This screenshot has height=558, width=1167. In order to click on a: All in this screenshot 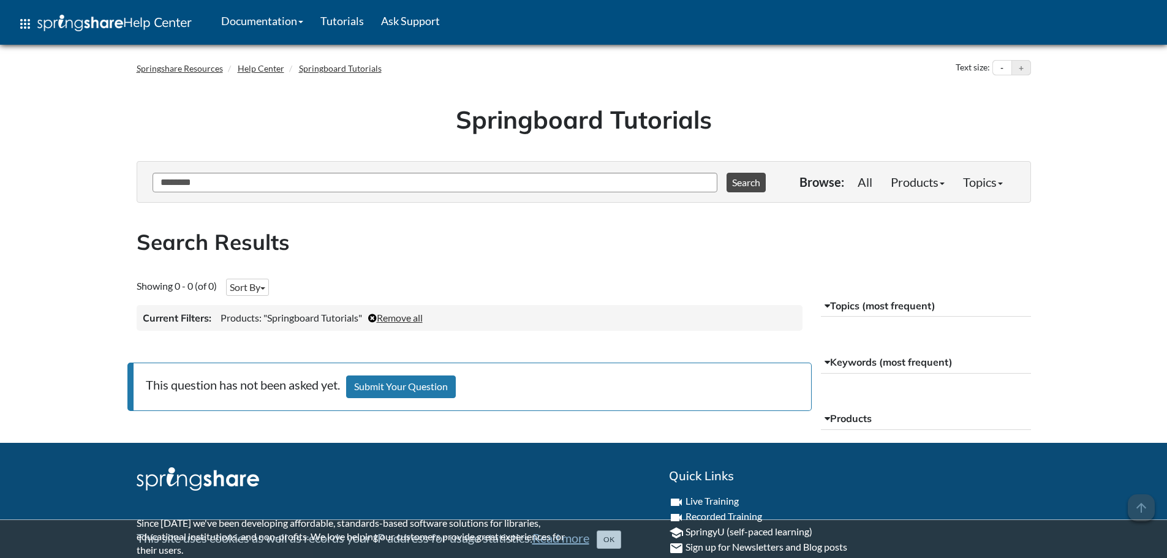, I will do `click(865, 182)`.